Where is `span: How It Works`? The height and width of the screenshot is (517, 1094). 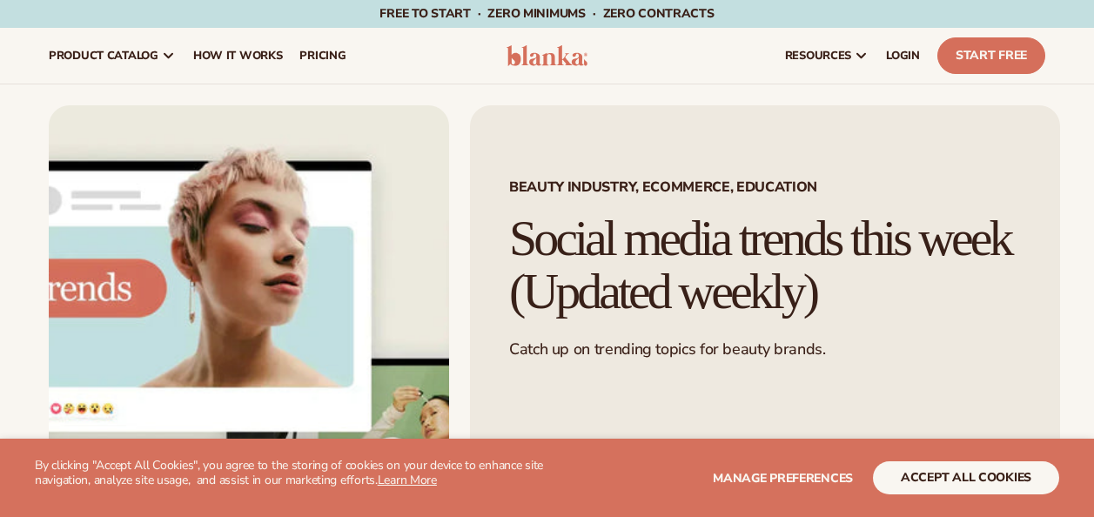 span: How It Works is located at coordinates (238, 56).